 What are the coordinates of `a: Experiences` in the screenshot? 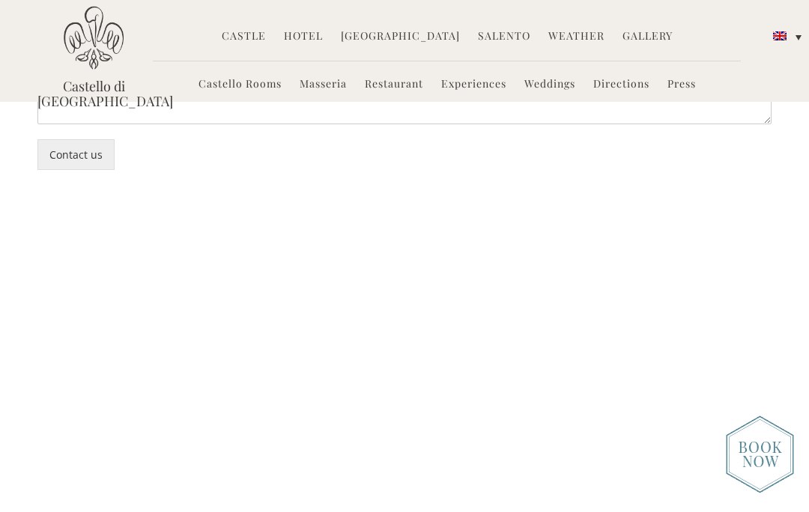 It's located at (473, 85).